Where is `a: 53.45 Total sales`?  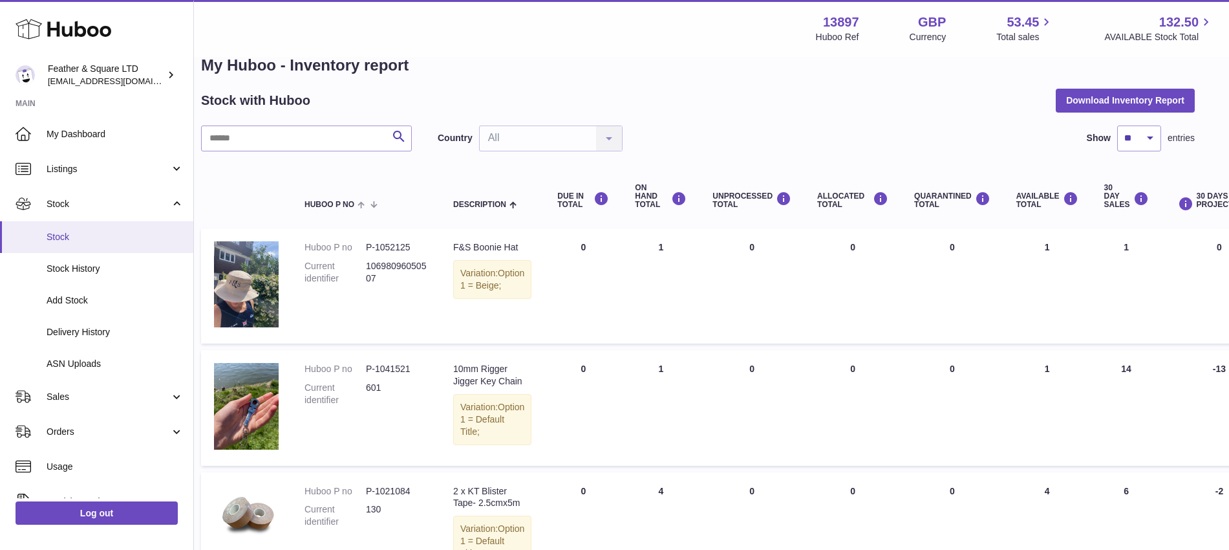
a: 53.45 Total sales is located at coordinates (1025, 28).